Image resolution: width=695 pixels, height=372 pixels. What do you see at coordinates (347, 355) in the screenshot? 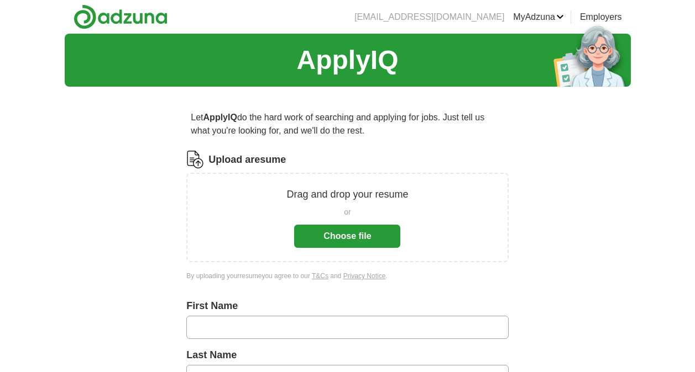
I see `label: Last Name` at bounding box center [347, 355].